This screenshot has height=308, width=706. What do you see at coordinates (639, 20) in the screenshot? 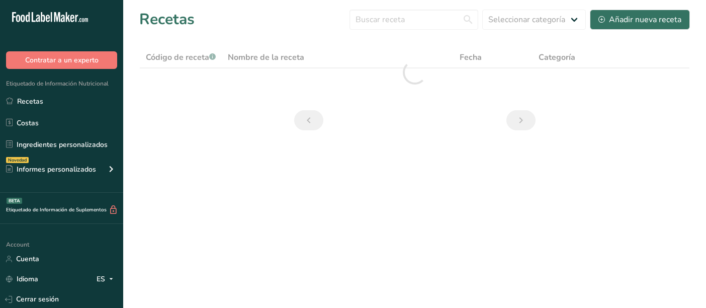
I see `div: Añadir nueva receta` at bounding box center [639, 20].